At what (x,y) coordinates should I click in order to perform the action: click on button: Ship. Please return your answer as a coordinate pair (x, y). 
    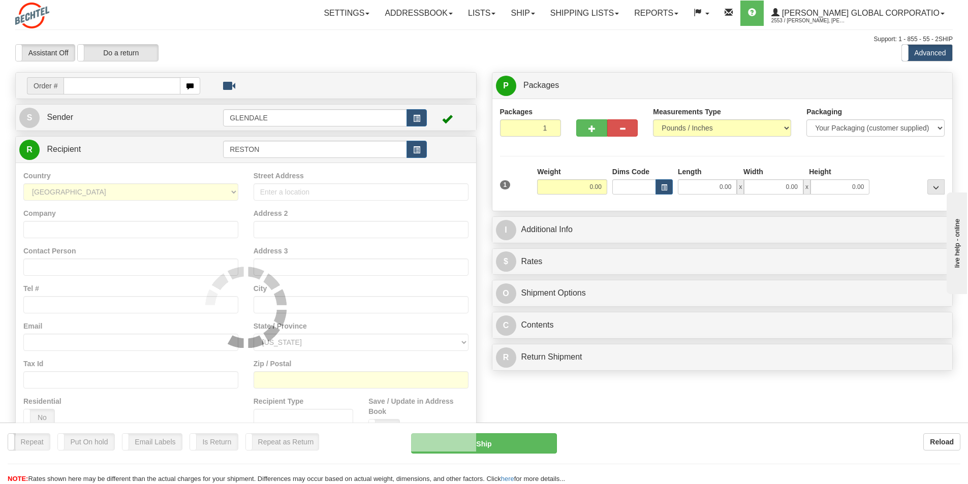
    Looking at the image, I should click on (484, 444).